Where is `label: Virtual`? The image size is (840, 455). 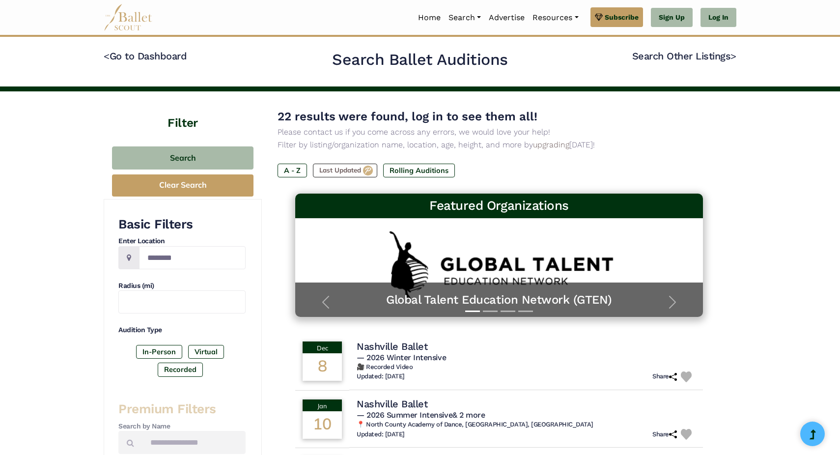 label: Virtual is located at coordinates (206, 352).